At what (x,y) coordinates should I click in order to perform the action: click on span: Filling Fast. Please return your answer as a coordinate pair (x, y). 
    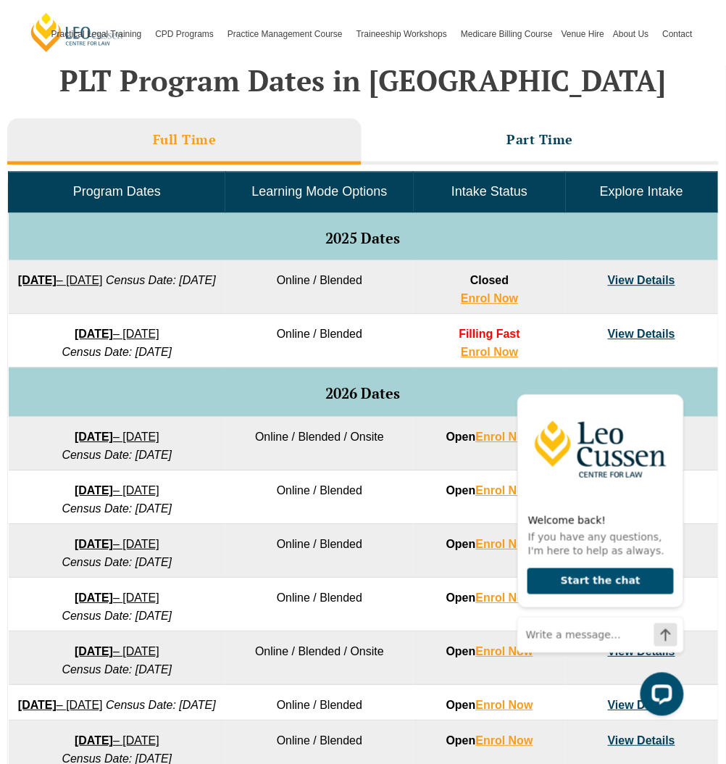
    Looking at the image, I should click on (490, 333).